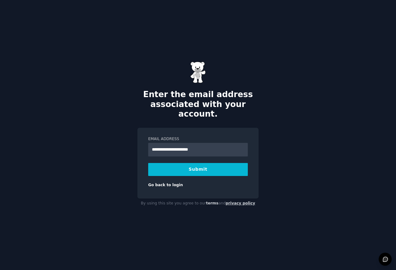 This screenshot has height=270, width=396. Describe the element at coordinates (241, 203) in the screenshot. I see `a: privacy policy` at that location.